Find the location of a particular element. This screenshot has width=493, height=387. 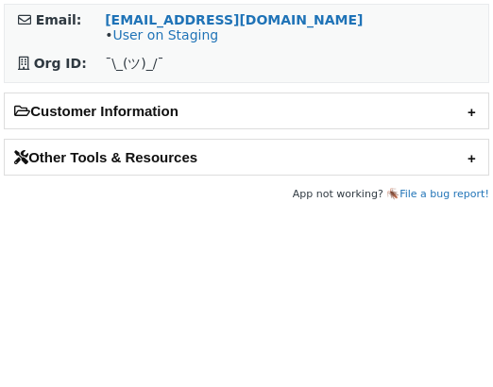

span: ¯\_(ツ)_/¯ is located at coordinates (134, 63).